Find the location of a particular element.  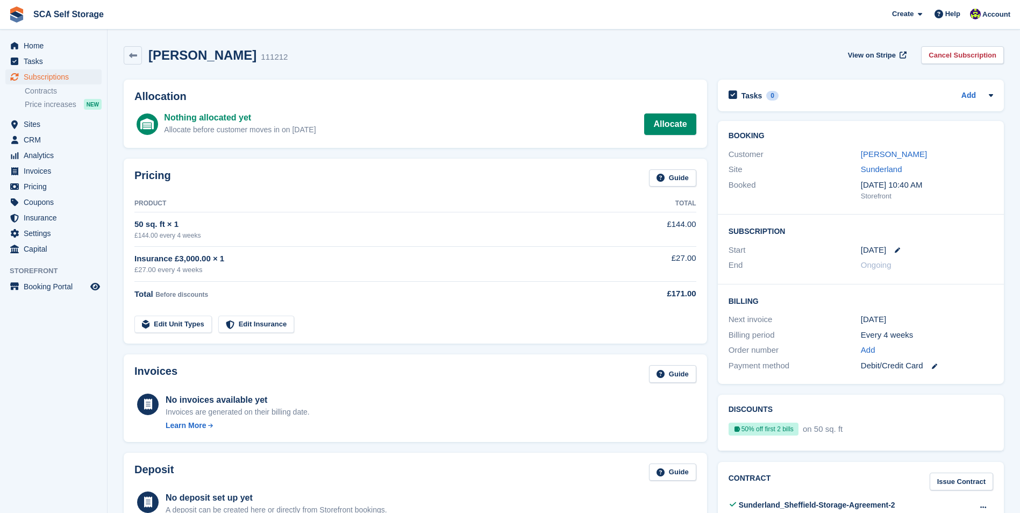

h2: Discounts is located at coordinates (861, 410).